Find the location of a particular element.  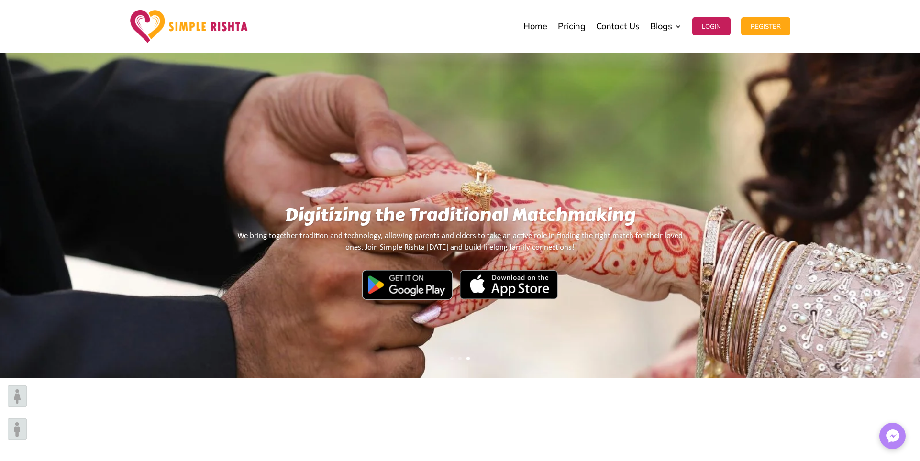

a: Pricing is located at coordinates (572, 26).